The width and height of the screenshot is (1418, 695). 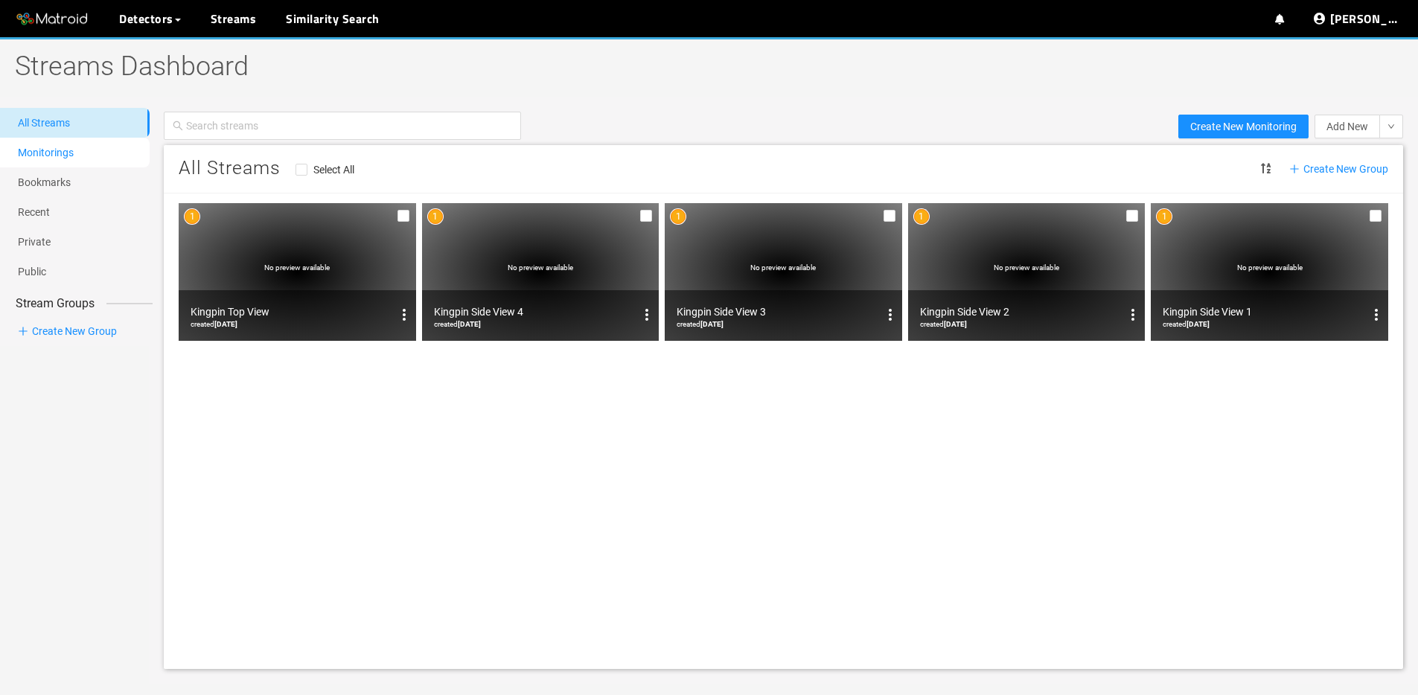 What do you see at coordinates (229, 168) in the screenshot?
I see `span: All Streams` at bounding box center [229, 168].